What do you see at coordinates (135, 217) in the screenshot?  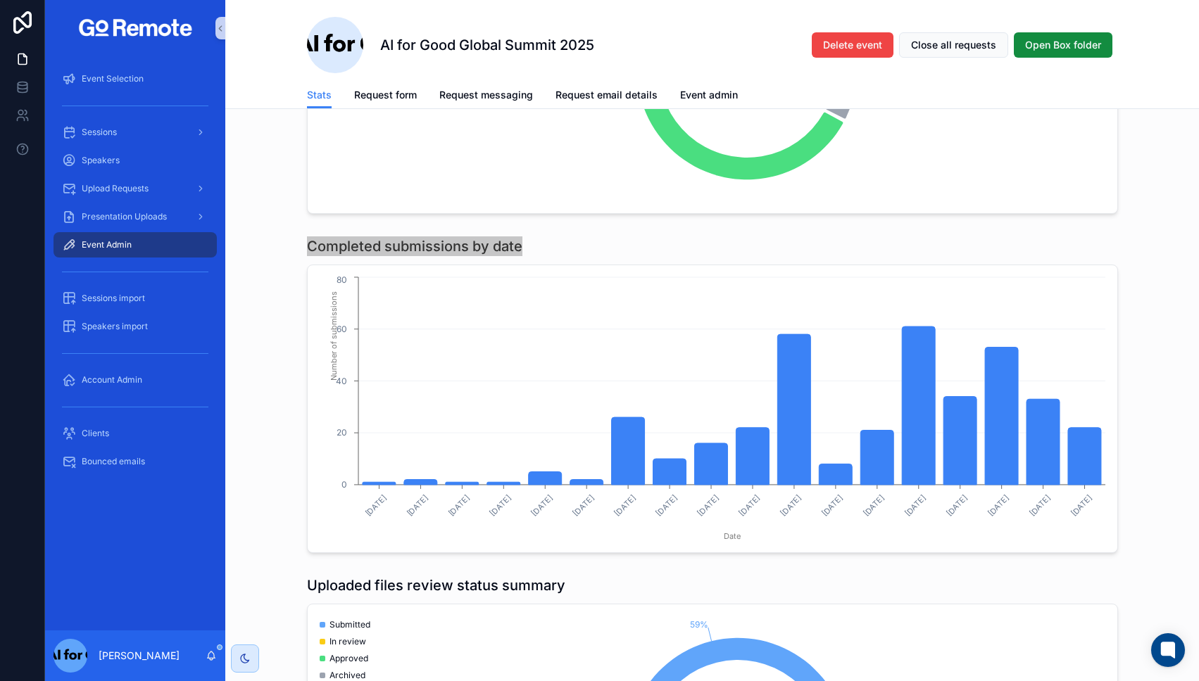 I see `a: Presentation Uploads` at bounding box center [135, 217].